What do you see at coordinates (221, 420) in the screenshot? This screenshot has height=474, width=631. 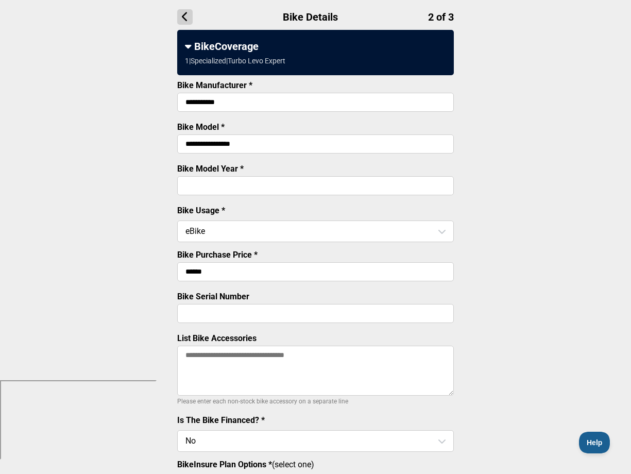 I see `label: Is The Bike Financed? *` at bounding box center [221, 420].